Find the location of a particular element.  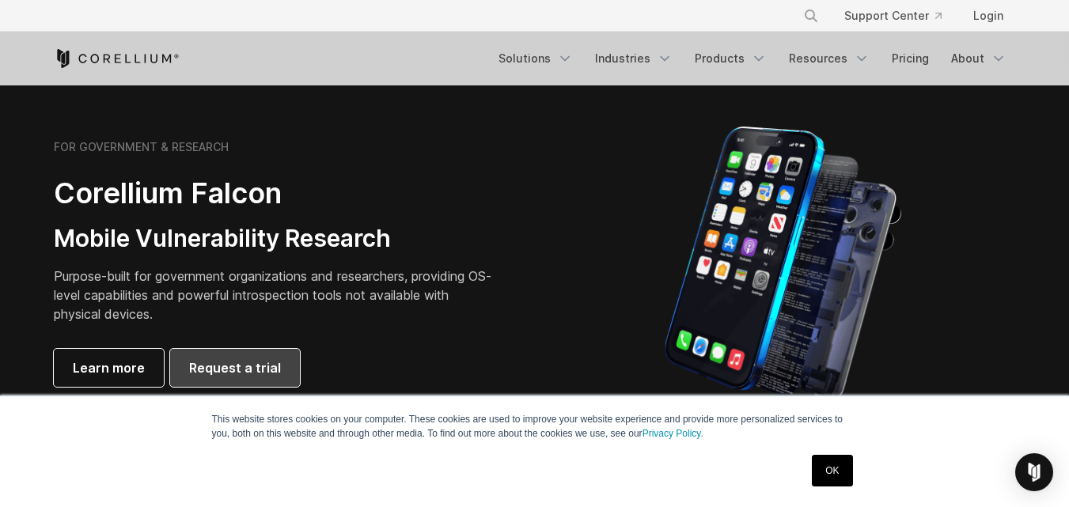

h6: FOR GOVERNMENT & RESEARCH is located at coordinates (141, 147).